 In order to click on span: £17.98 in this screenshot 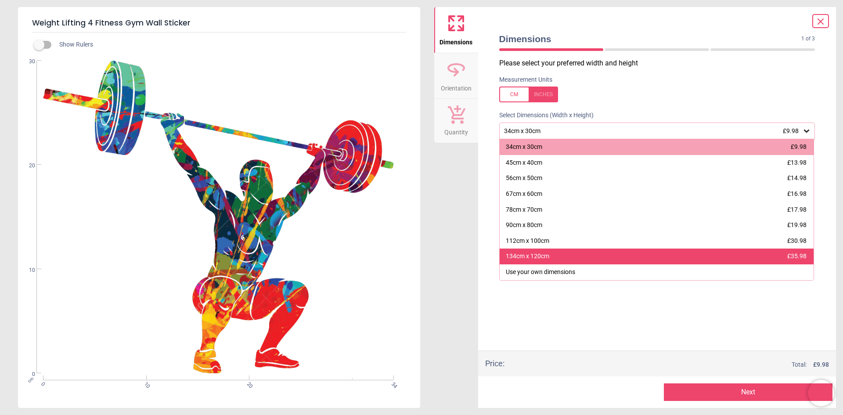, I will do `click(797, 209)`.